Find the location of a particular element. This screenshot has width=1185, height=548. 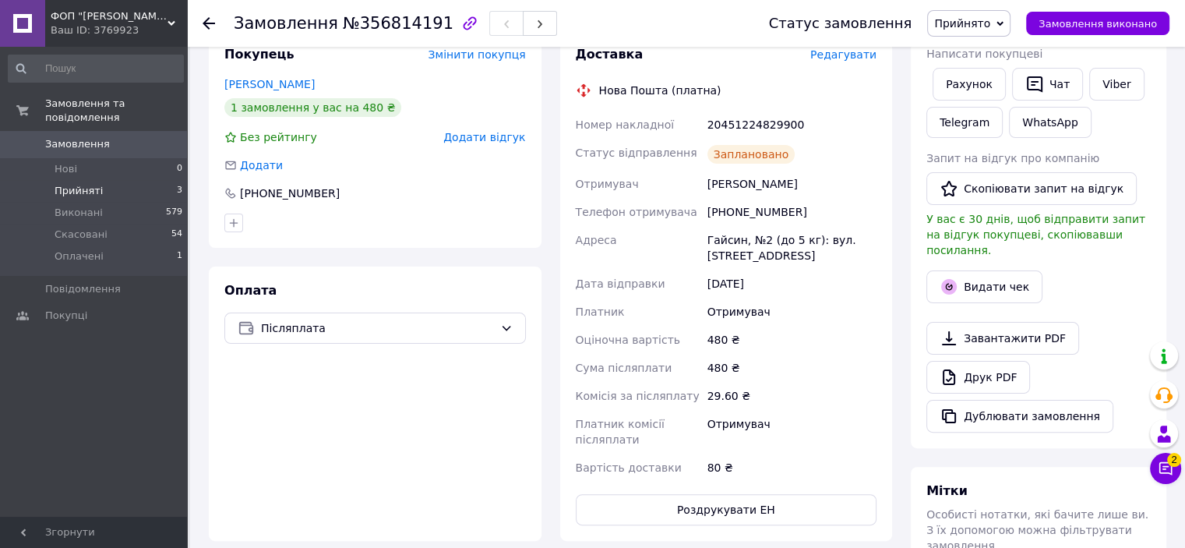

span: 1 is located at coordinates (179, 256).